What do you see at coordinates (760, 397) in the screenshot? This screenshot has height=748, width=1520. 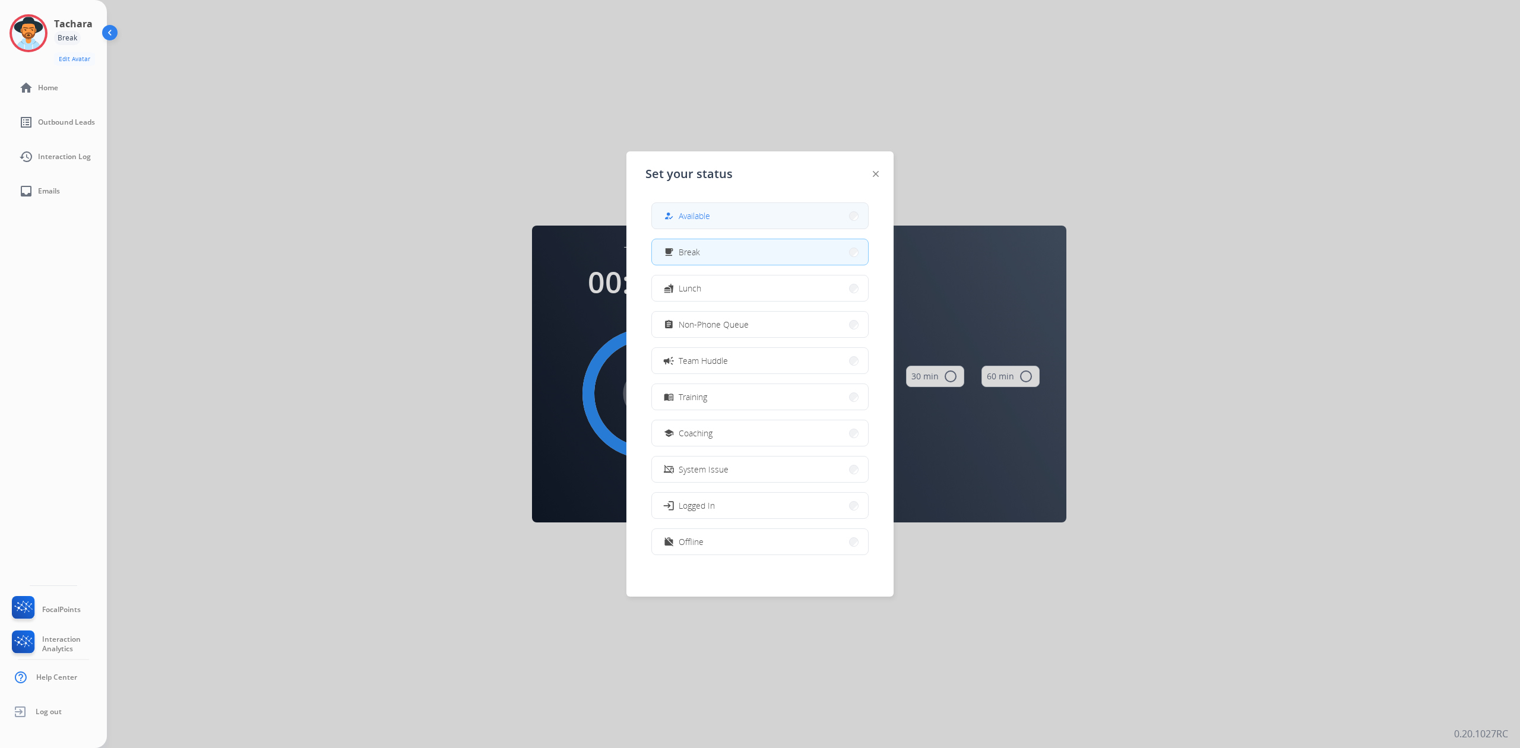 I see `button: Training` at bounding box center [760, 397].